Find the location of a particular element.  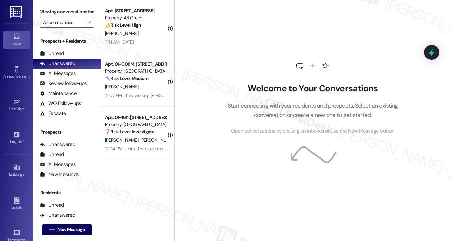

div: Review follow-ups is located at coordinates (63, 83).